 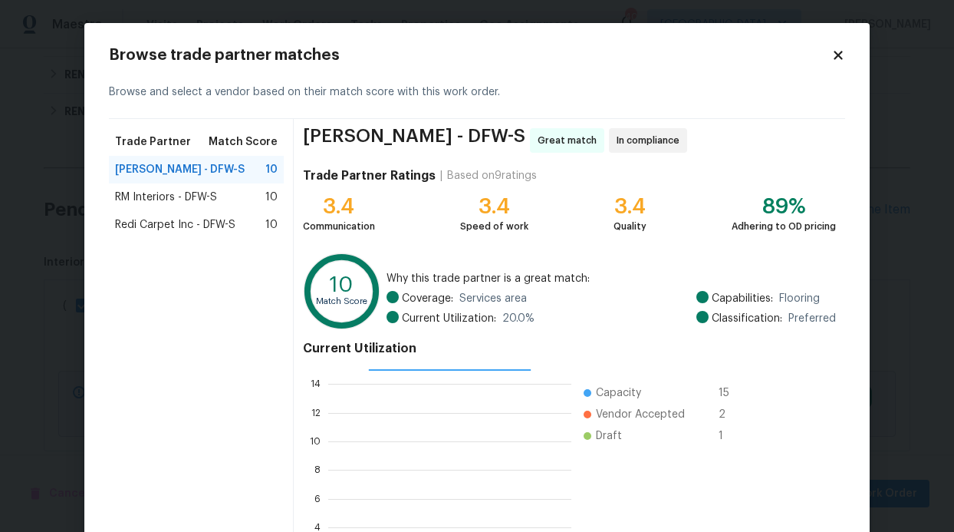 I want to click on text: 4, so click(x=318, y=527).